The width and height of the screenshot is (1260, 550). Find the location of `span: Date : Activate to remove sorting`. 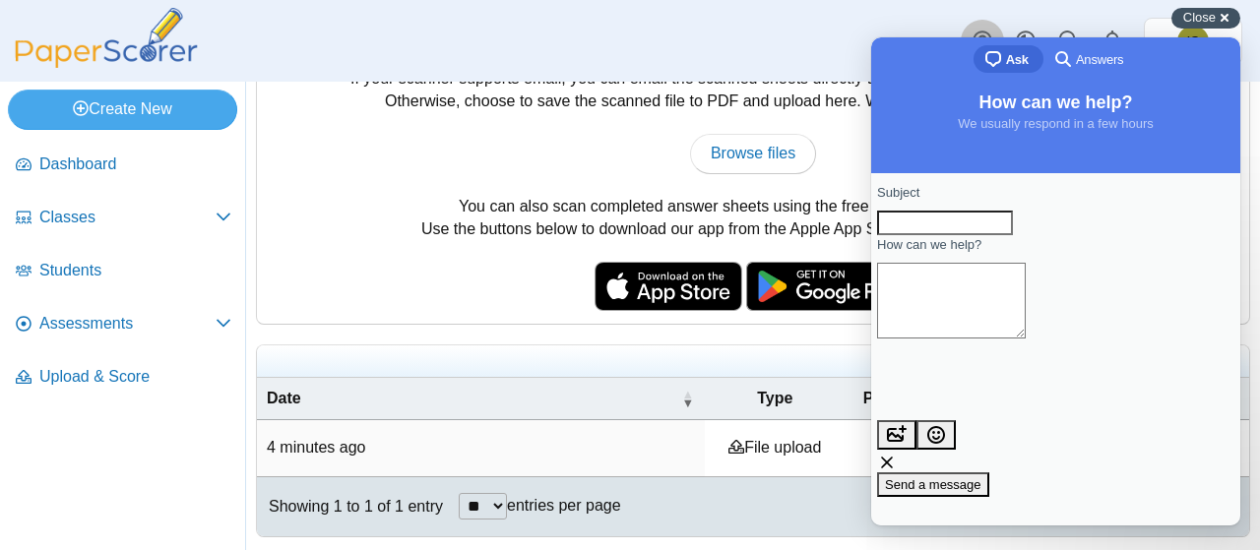

span: Date : Activate to remove sorting is located at coordinates (687, 399).